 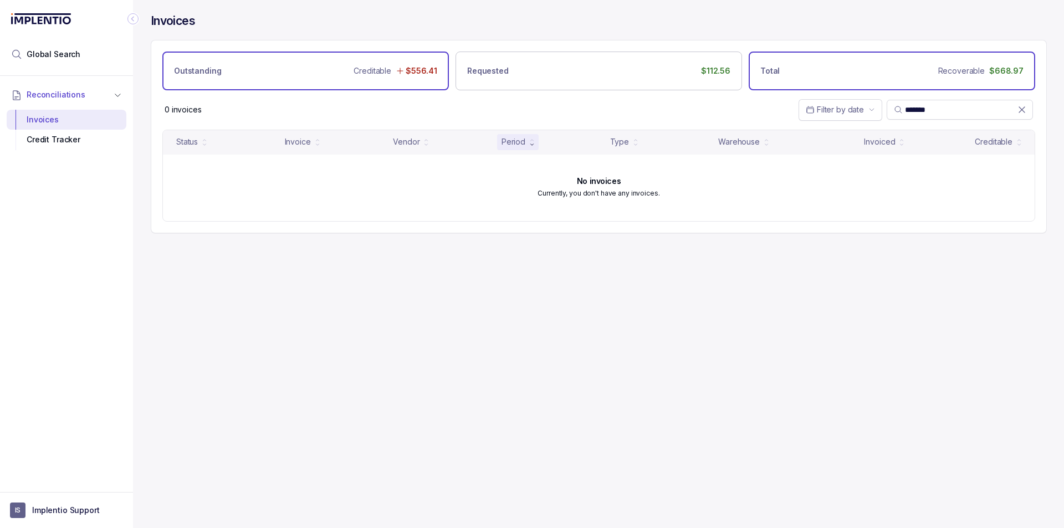 I want to click on div: Invoiced, so click(x=879, y=142).